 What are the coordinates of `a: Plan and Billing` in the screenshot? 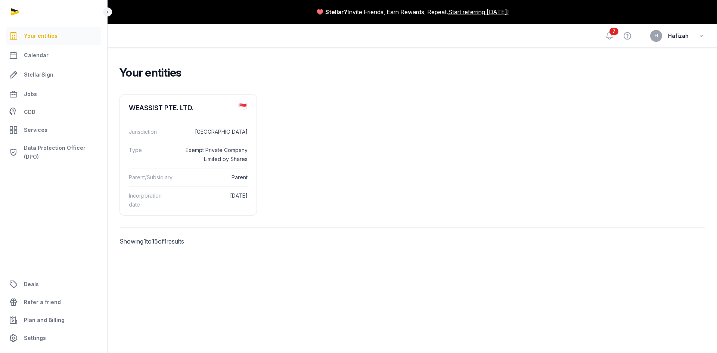 It's located at (53, 320).